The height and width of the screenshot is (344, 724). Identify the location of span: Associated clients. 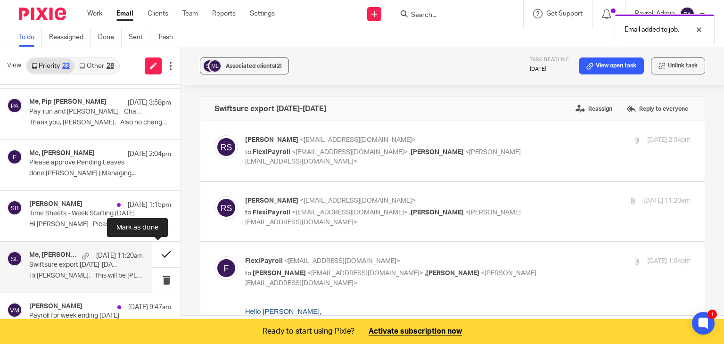
(253, 66).